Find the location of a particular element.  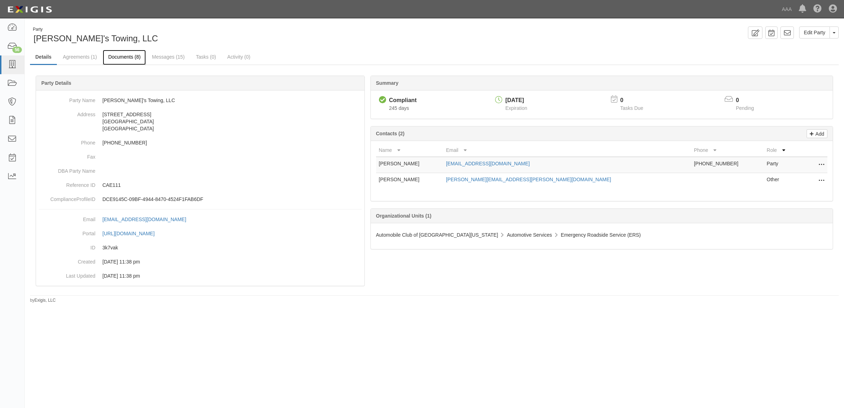

dt: Email is located at coordinates (67, 218).